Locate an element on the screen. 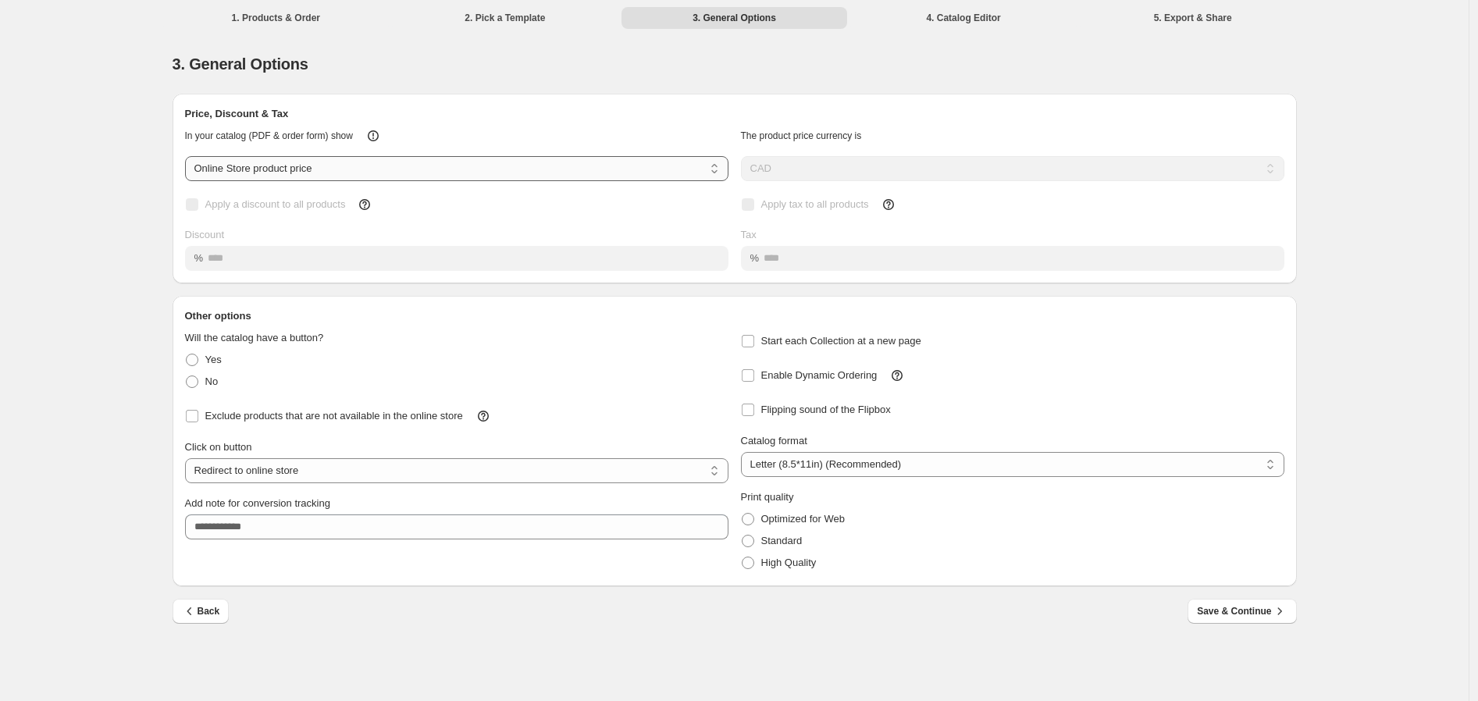 This screenshot has width=1478, height=701. span: The product price currency is is located at coordinates (801, 136).